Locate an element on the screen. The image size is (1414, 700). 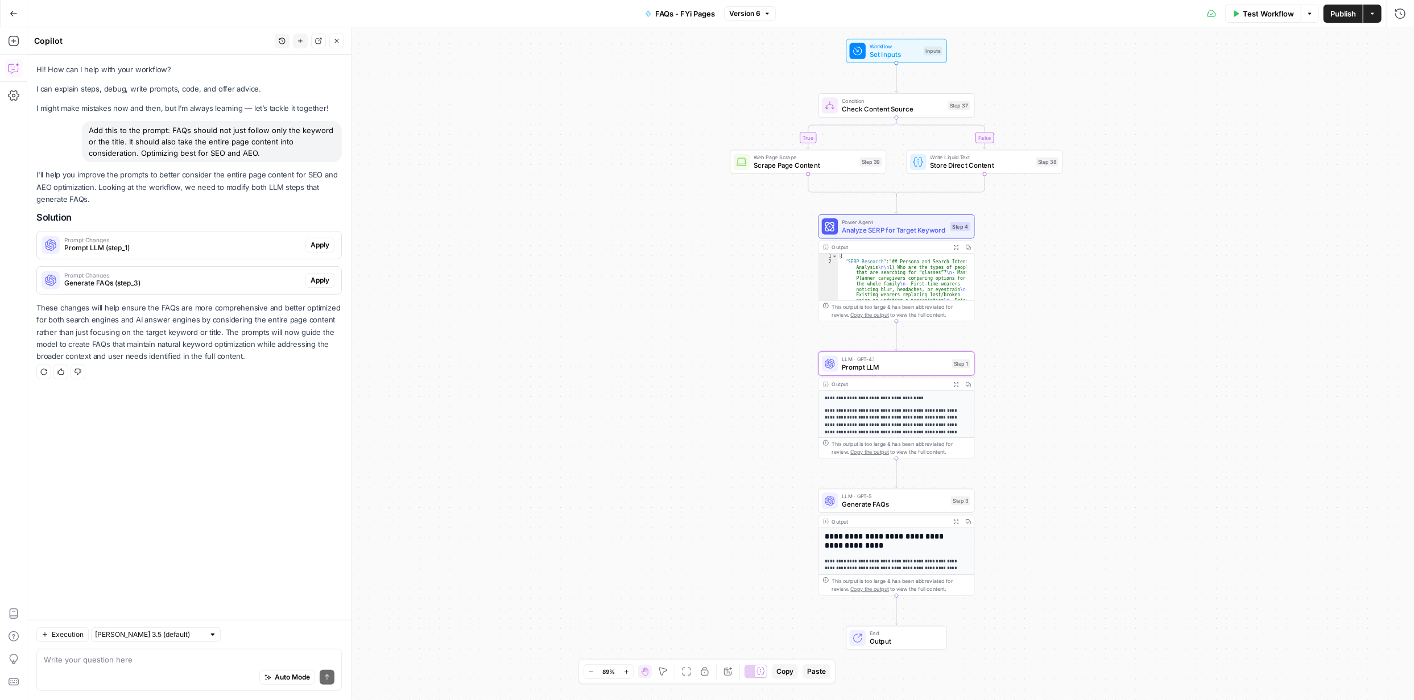
span: Execution is located at coordinates (68, 635).